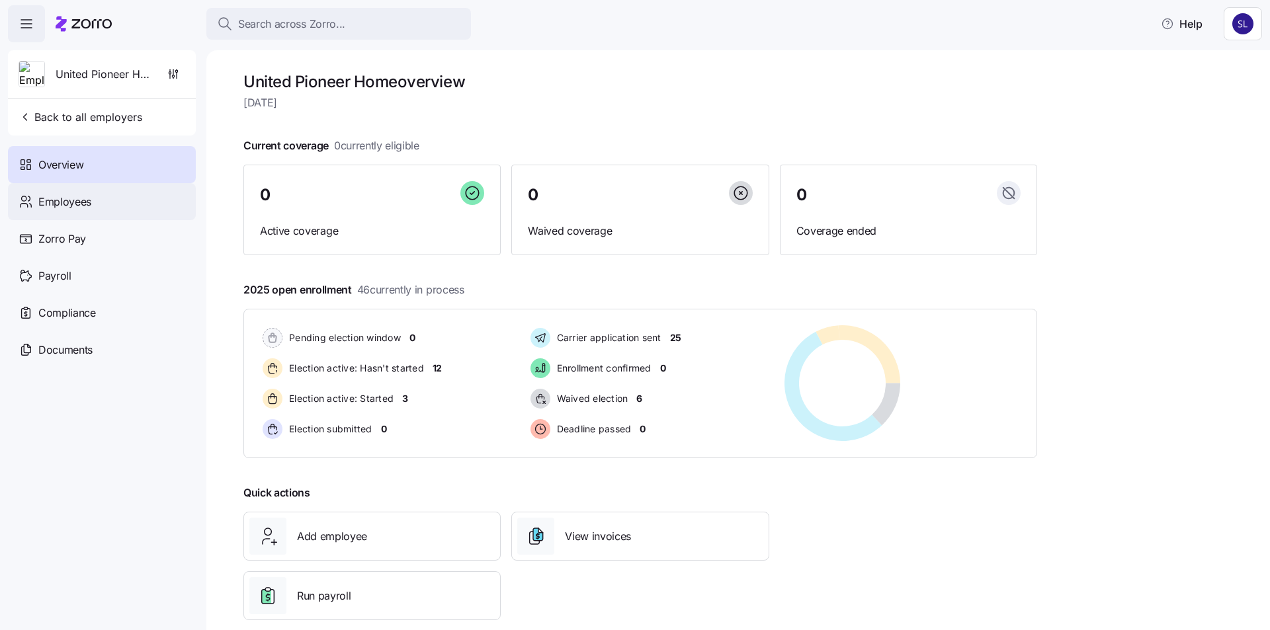  Describe the element at coordinates (639, 399) in the screenshot. I see `span: 6` at that location.